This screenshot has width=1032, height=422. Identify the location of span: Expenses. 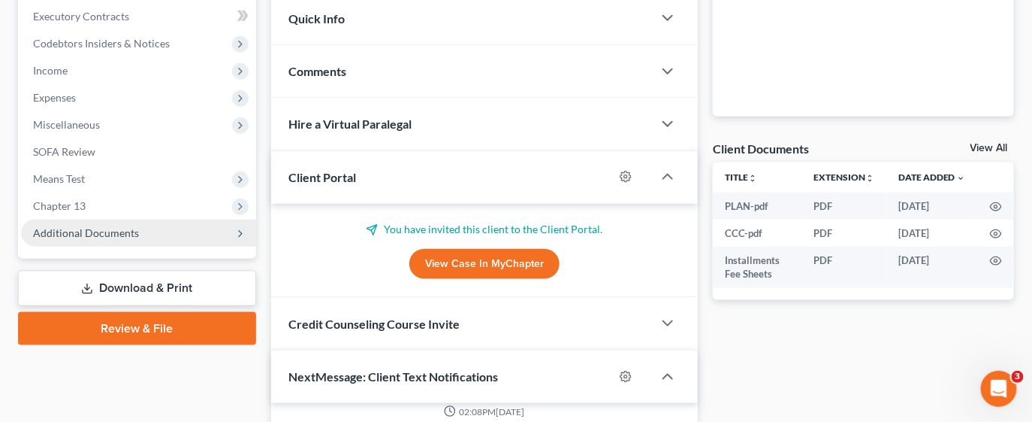
(54, 97).